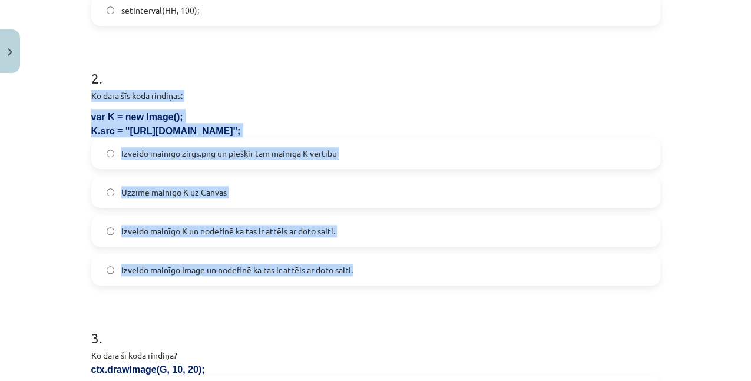 This screenshot has width=751, height=381. Describe the element at coordinates (228, 231) in the screenshot. I see `span: Izveido mainīgo K un nodefinē ka tas ir attēls ar doto saiti.` at that location.